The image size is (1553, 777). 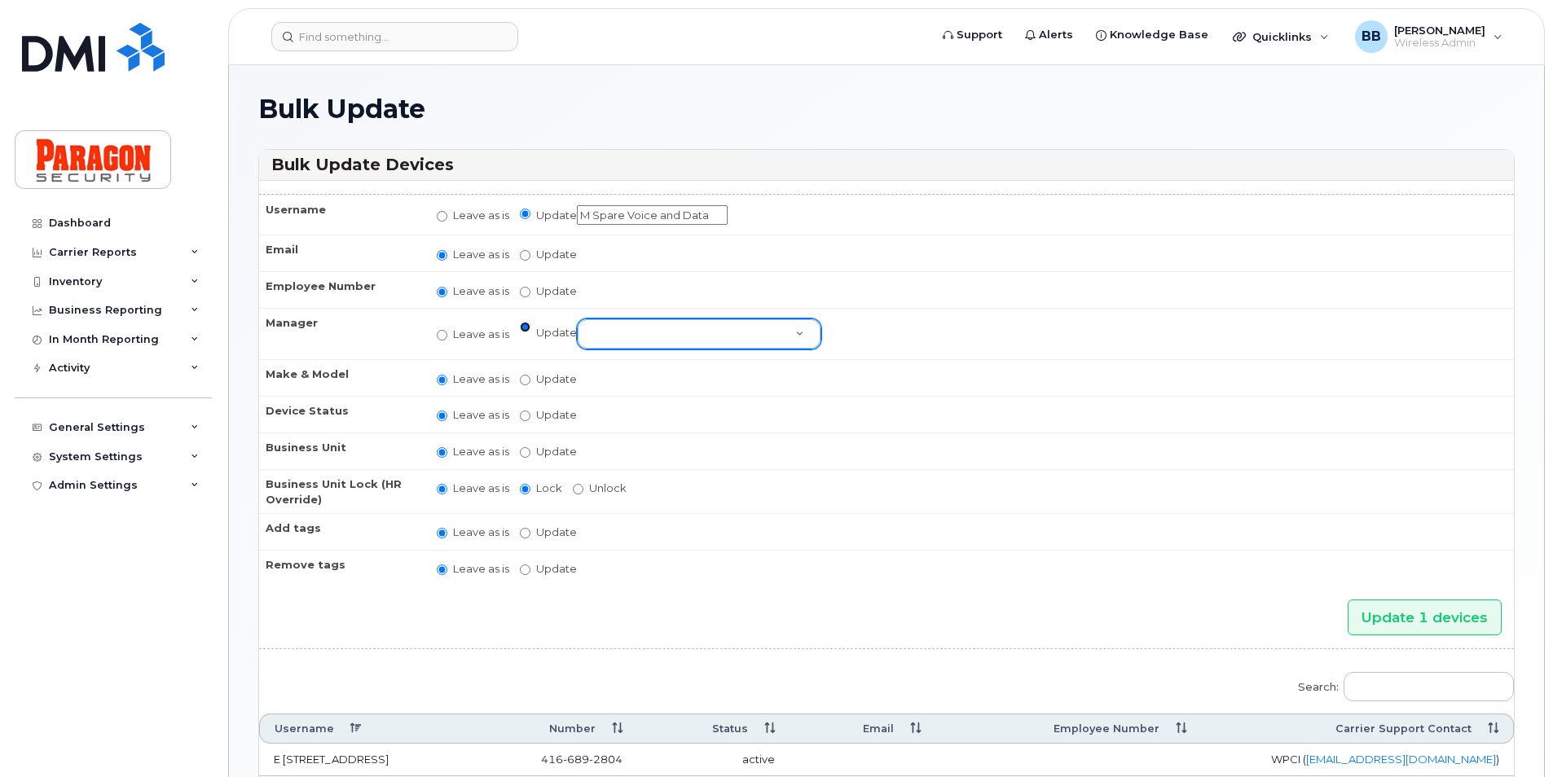 What do you see at coordinates (341, 568) in the screenshot?
I see `th: Remove tags` at bounding box center [341, 568].